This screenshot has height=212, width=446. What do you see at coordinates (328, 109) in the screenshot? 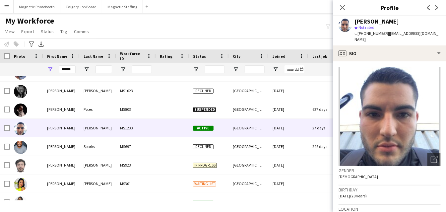
I see `div: 627 days` at bounding box center [328, 109].